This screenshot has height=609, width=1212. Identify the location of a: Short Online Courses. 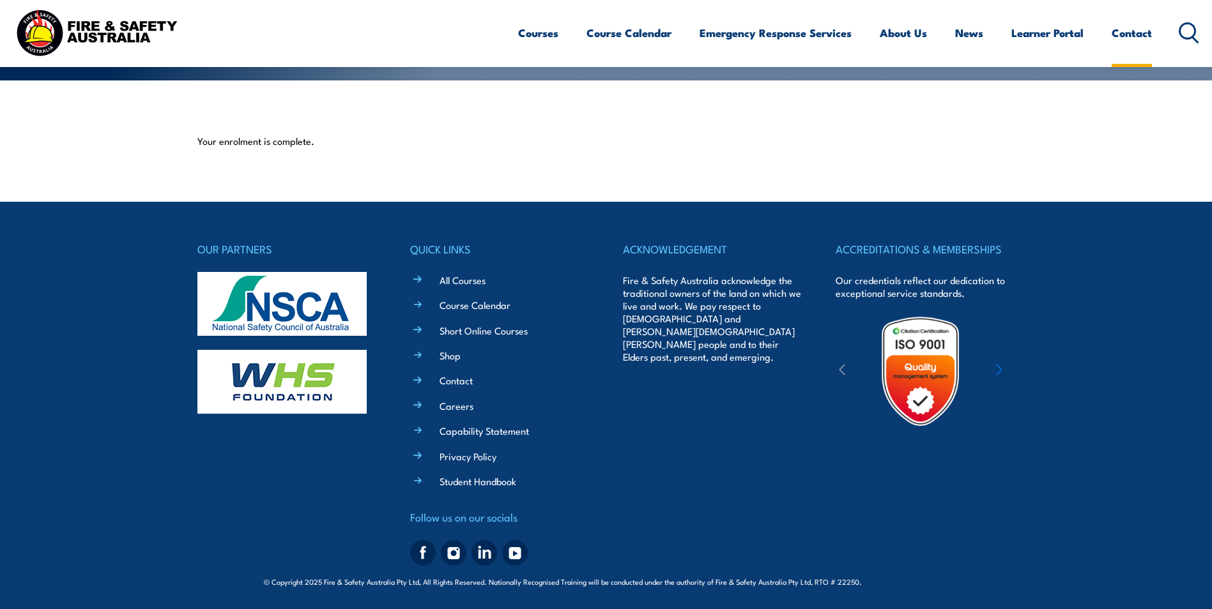
(483, 330).